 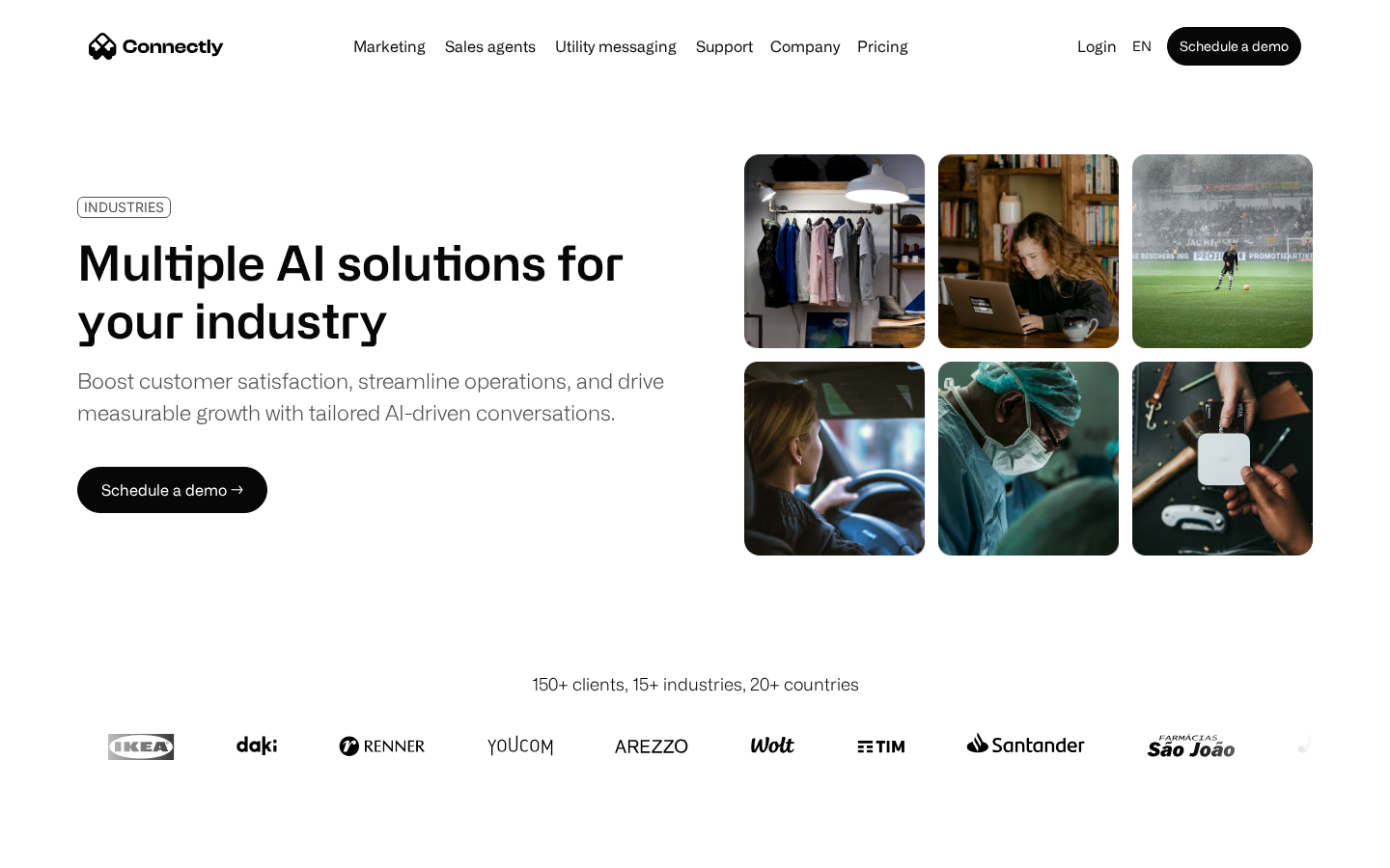 I want to click on div: INDUSTRIES, so click(x=124, y=207).